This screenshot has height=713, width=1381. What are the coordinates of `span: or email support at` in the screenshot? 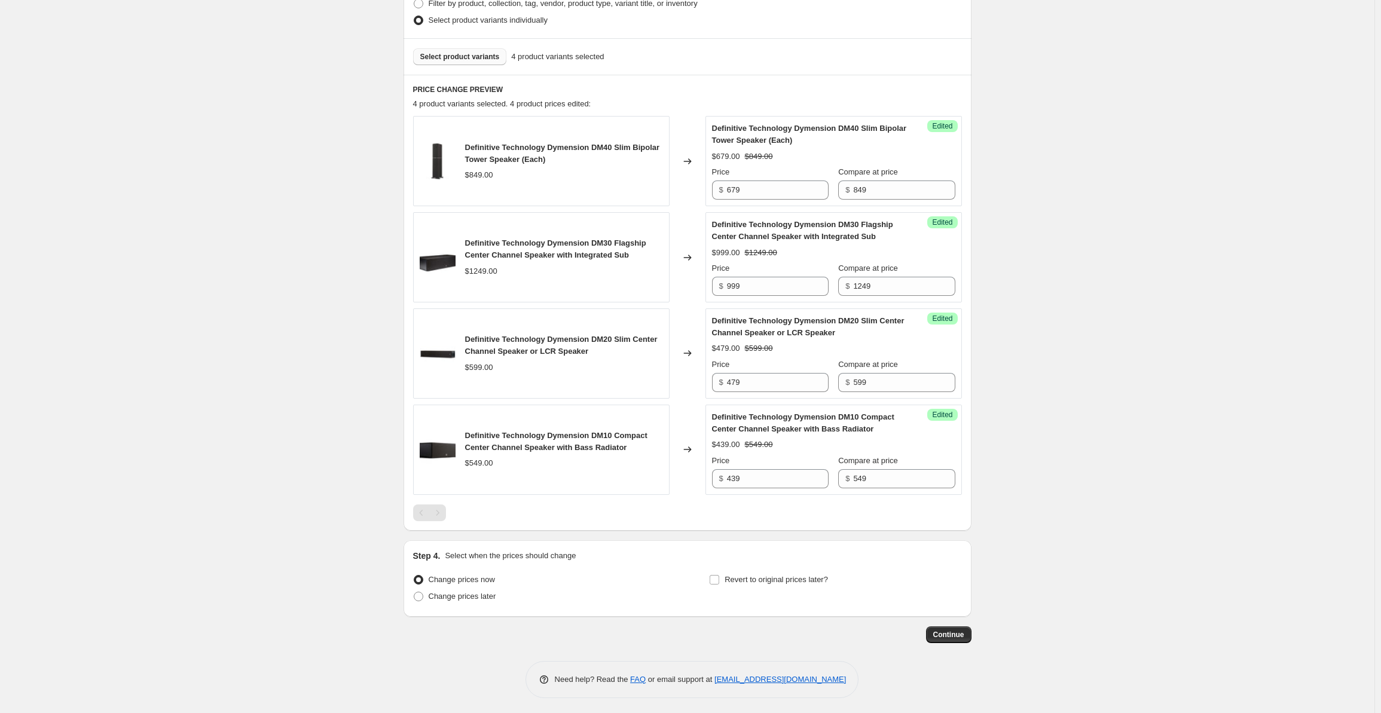 It's located at (680, 679).